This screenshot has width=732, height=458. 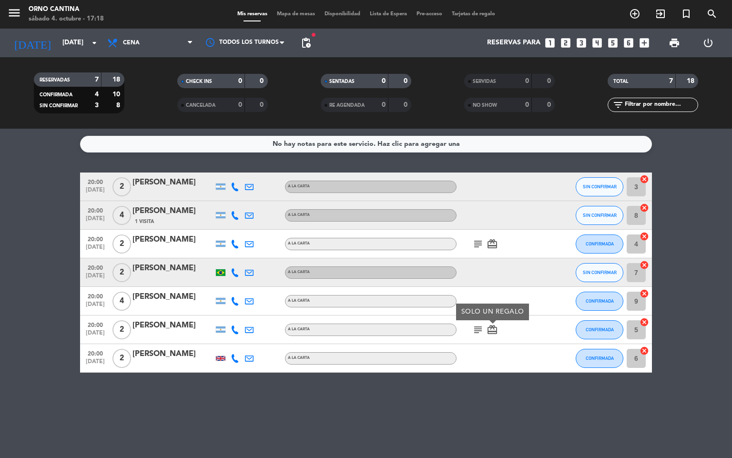 I want to click on i: looks_two, so click(x=566, y=43).